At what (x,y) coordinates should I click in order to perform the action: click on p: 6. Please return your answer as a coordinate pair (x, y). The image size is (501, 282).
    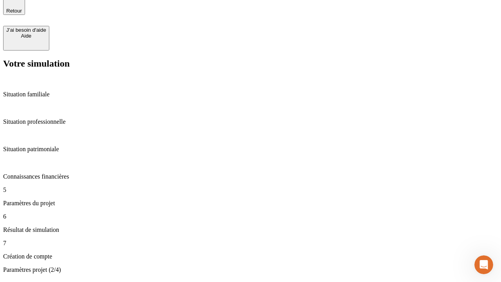
    Looking at the image, I should click on (250, 216).